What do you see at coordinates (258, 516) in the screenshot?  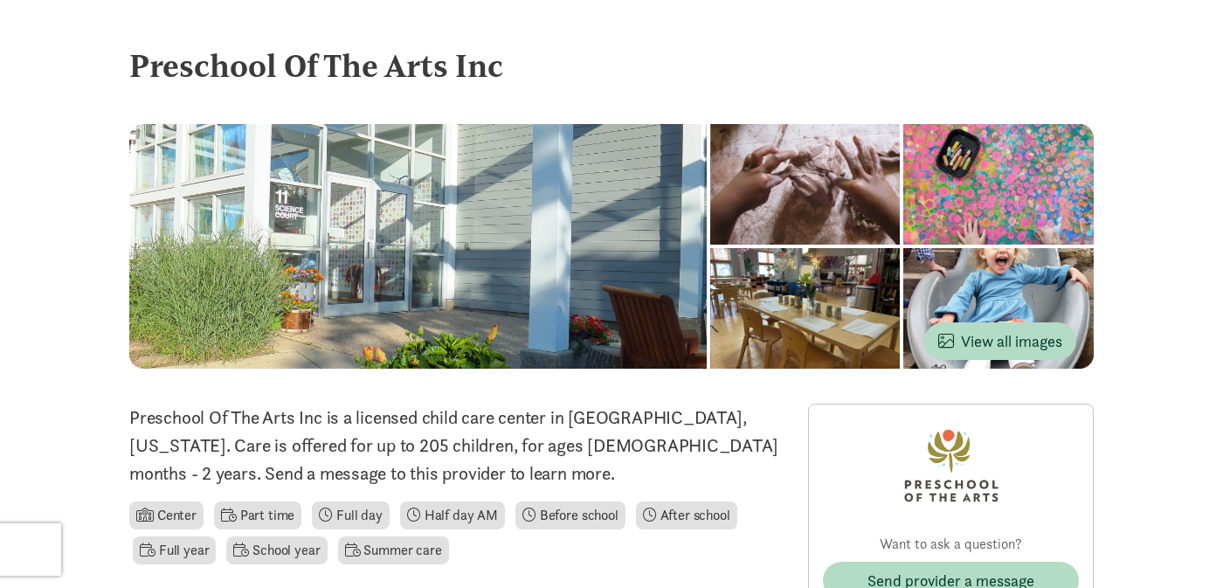 I see `li: Part time` at bounding box center [258, 516].